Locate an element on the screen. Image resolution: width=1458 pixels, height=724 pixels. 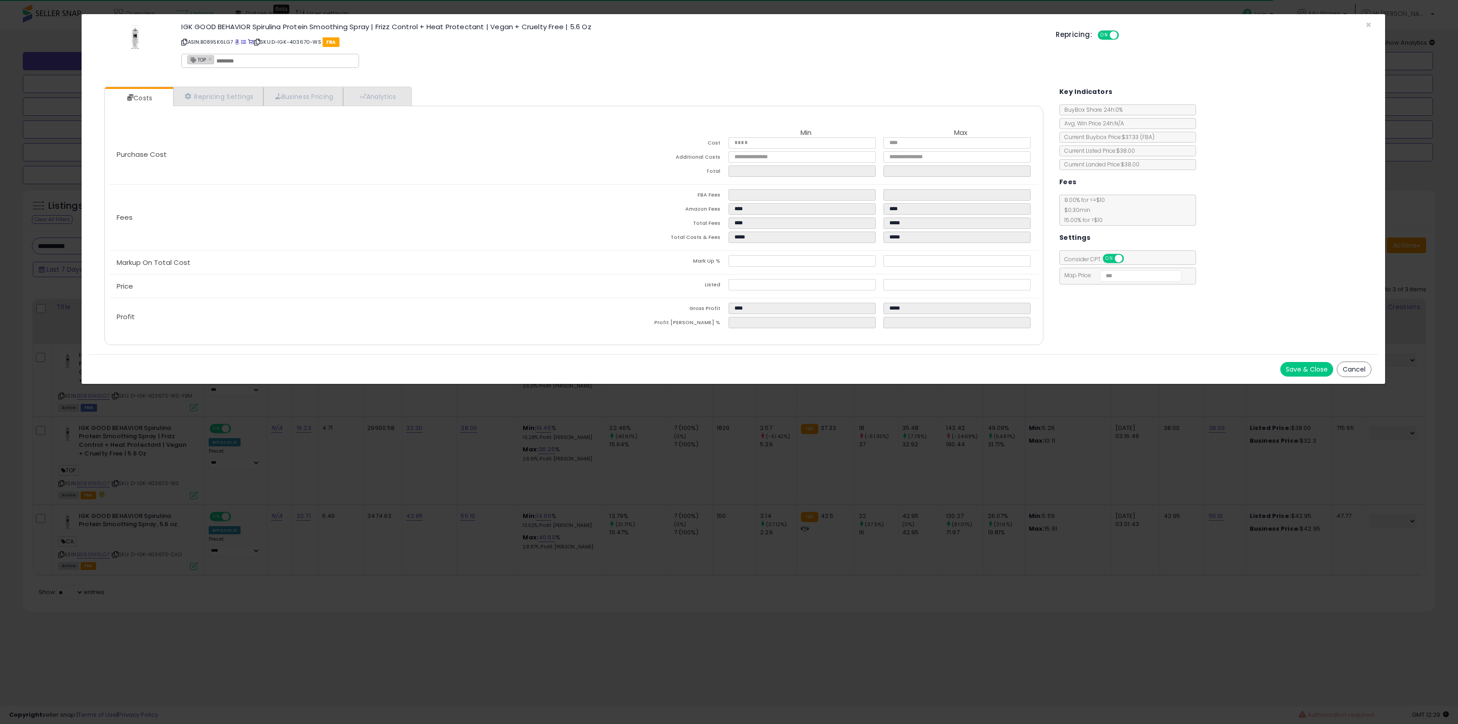
span: Map Price: is located at coordinates (1120, 275).